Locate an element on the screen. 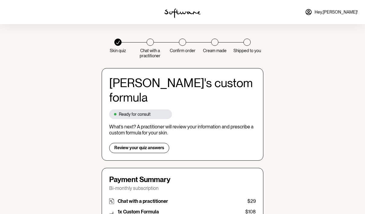 The height and width of the screenshot is (214, 365). p: What’s next? A practitioner will review your information and prescribe a custom formula for your ... is located at coordinates (183, 130).